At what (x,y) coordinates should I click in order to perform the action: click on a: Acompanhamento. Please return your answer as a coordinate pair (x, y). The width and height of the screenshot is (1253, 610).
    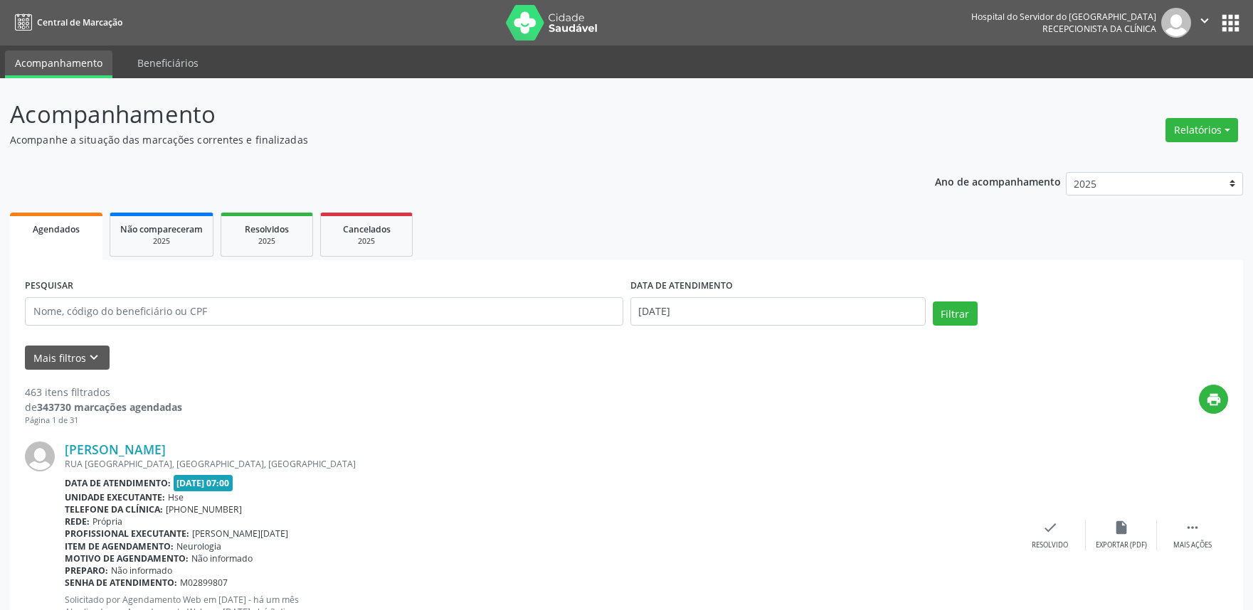
    Looking at the image, I should click on (58, 64).